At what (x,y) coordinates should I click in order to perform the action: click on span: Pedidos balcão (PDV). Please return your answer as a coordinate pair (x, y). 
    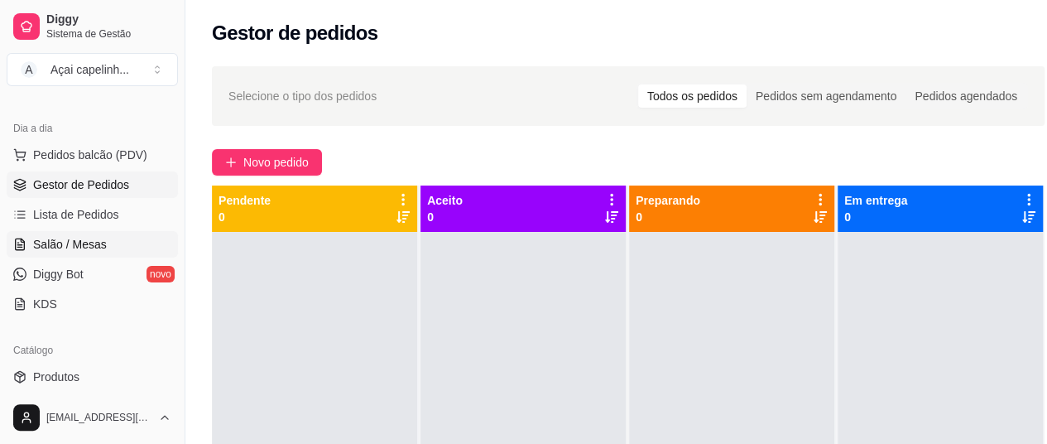
    Looking at the image, I should click on (90, 155).